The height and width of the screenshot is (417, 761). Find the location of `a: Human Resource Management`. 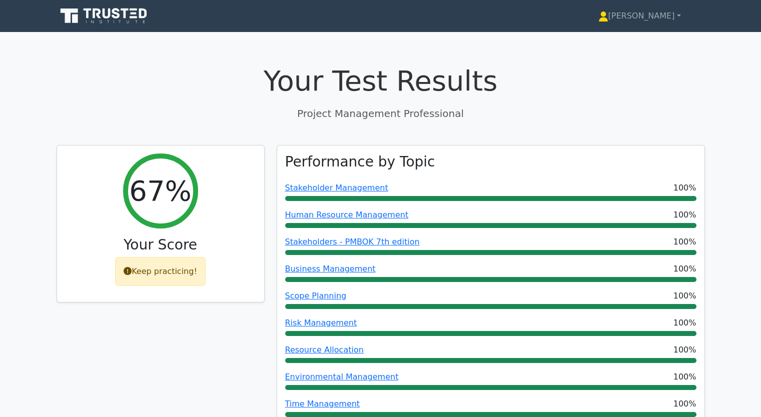

a: Human Resource Management is located at coordinates (347, 215).